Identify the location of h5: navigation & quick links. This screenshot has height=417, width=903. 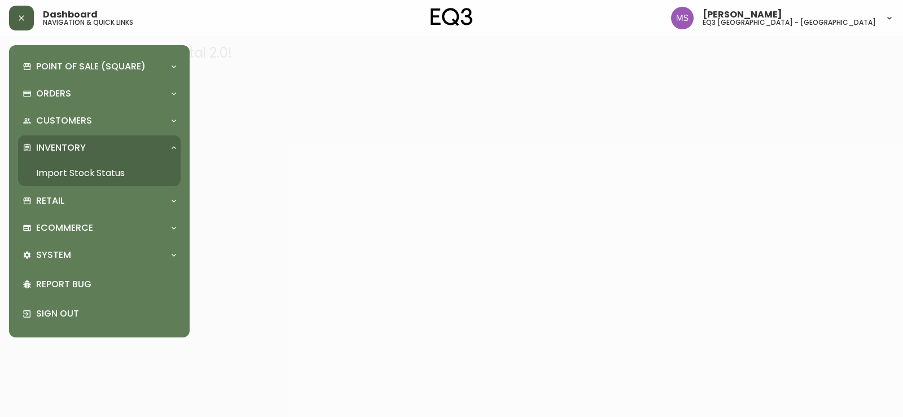
(88, 23).